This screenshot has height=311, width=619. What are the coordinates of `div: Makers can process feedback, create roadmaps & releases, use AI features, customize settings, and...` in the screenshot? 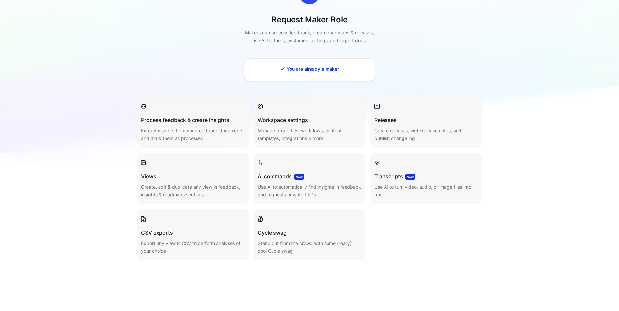 It's located at (309, 37).